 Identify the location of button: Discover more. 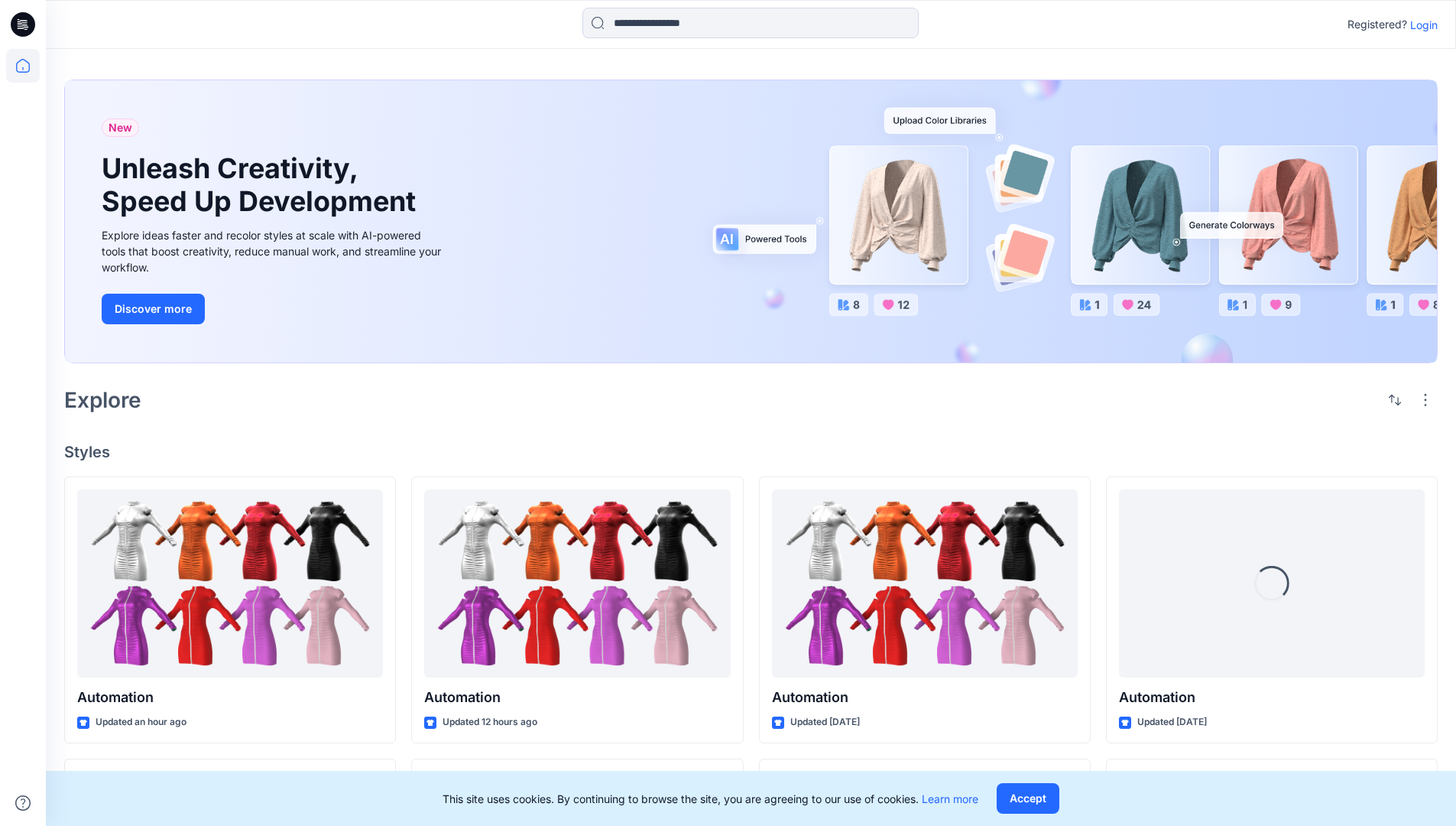
(153, 309).